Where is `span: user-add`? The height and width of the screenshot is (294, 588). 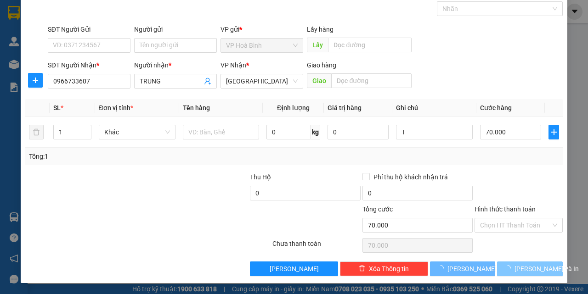
span: user-add is located at coordinates (208, 81).